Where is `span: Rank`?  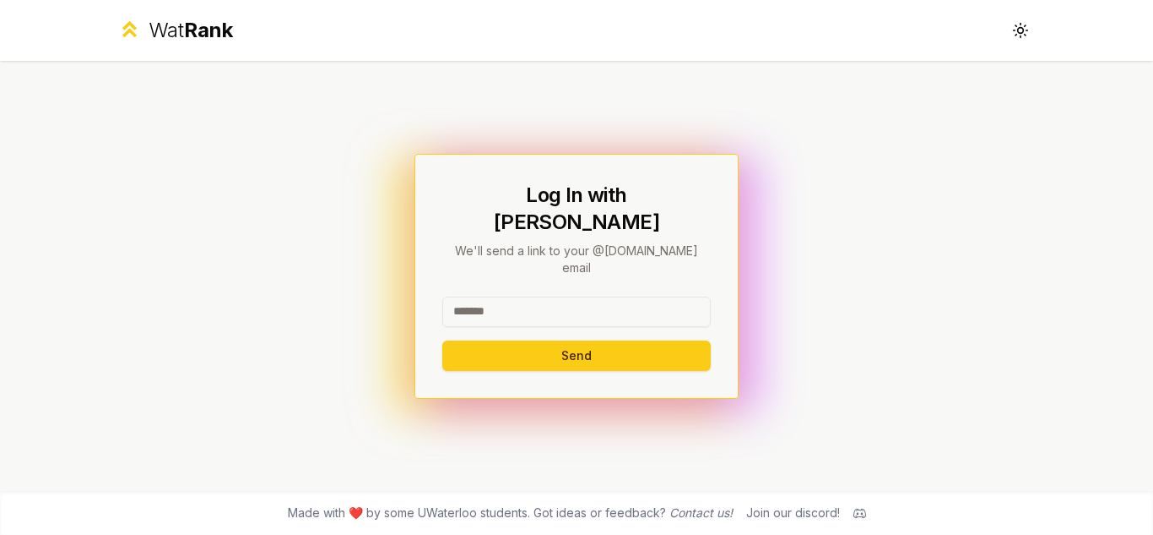
span: Rank is located at coordinates (209, 30).